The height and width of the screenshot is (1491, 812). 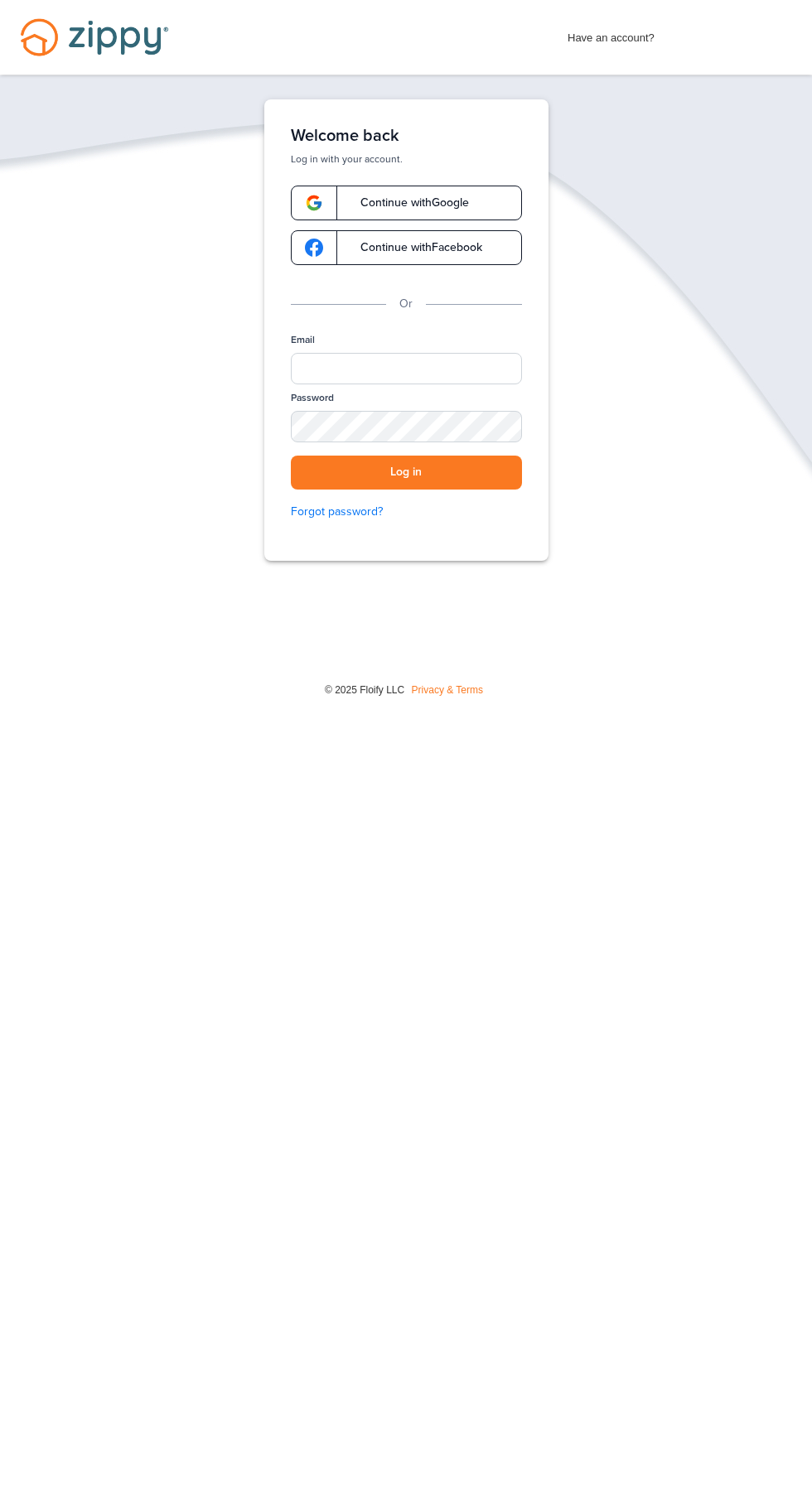 What do you see at coordinates (302, 339) in the screenshot?
I see `label: Email` at bounding box center [302, 339].